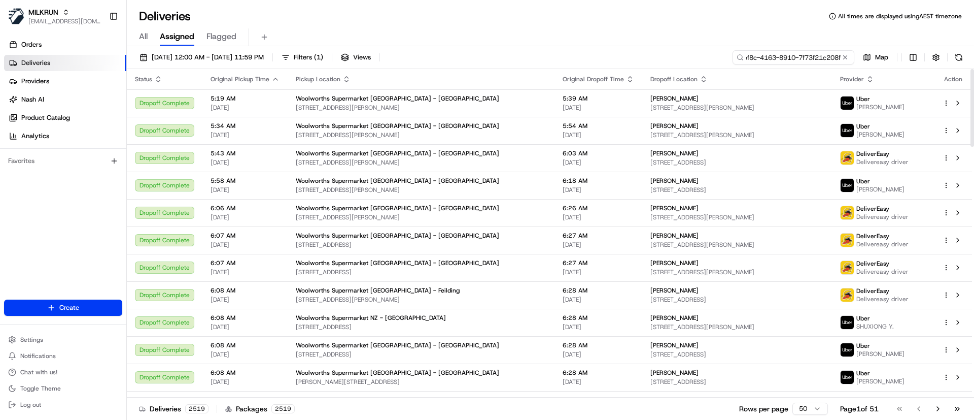 Image resolution: width=974 pixels, height=420 pixels. I want to click on button: Toggle Theme, so click(63, 388).